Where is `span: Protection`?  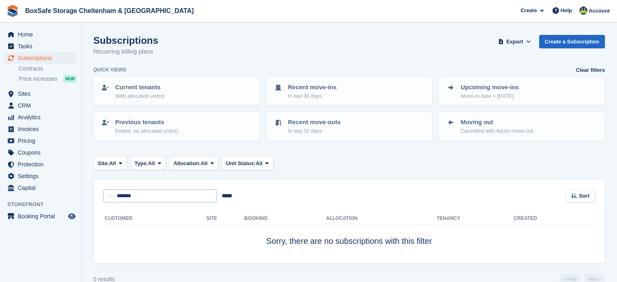
span: Protection is located at coordinates (42, 164).